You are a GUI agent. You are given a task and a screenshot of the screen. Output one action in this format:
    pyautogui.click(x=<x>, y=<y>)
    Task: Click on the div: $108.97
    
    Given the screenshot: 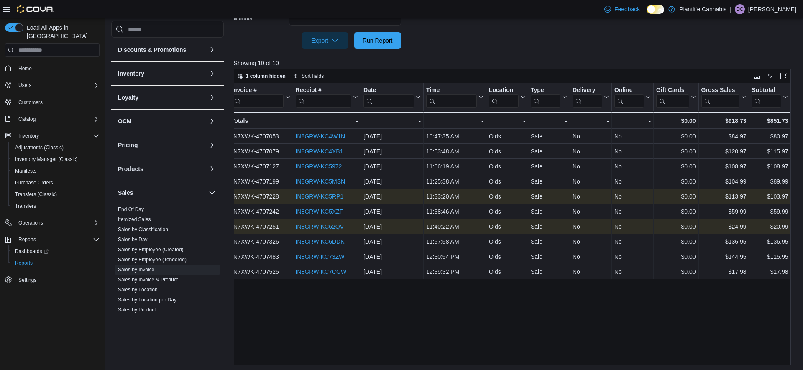 What is the action you would take?
    pyautogui.click(x=724, y=166)
    